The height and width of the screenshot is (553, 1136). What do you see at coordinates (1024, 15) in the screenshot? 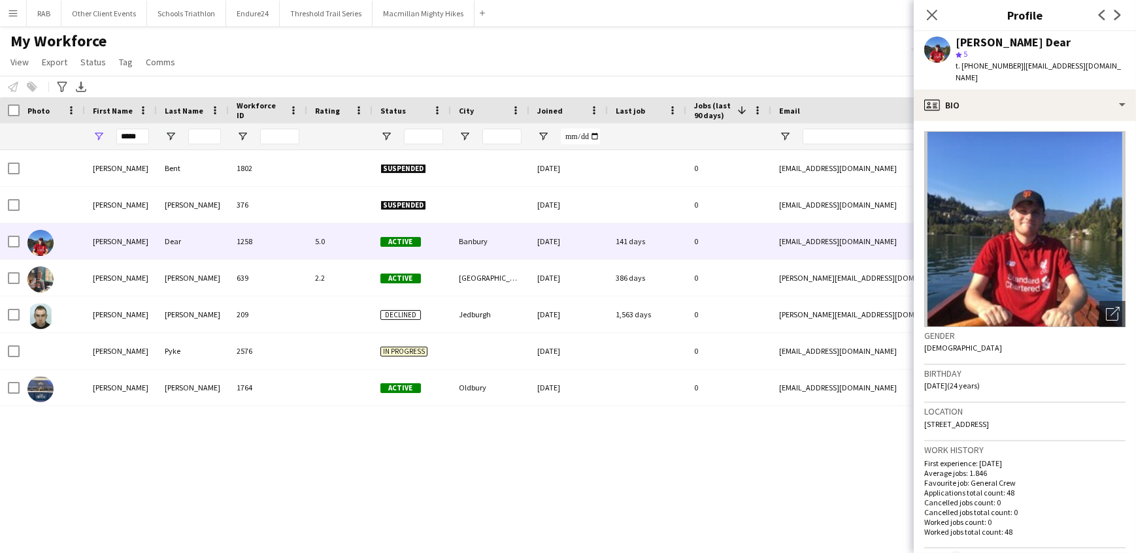
I see `h3: Profile` at bounding box center [1024, 15].